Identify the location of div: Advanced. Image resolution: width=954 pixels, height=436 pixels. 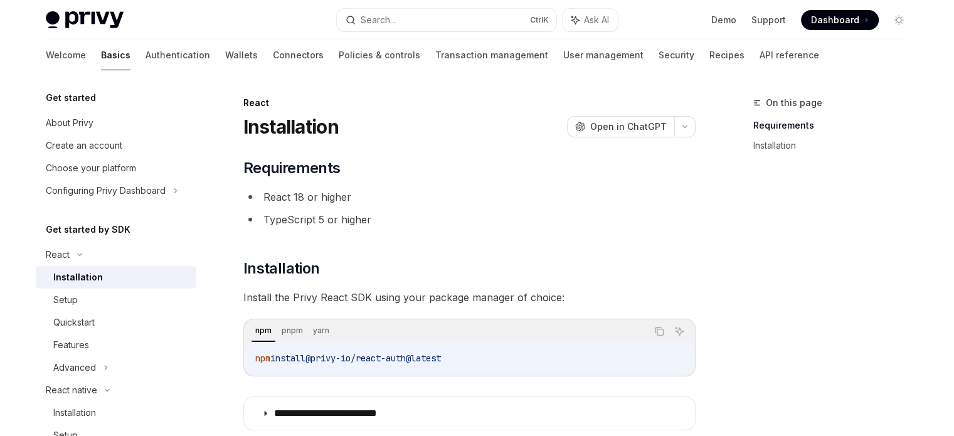
(75, 367).